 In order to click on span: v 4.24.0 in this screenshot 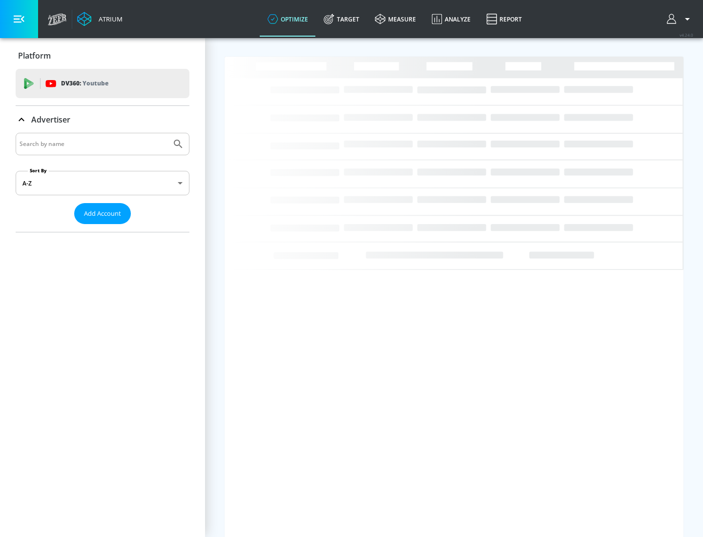, I will do `click(687, 35)`.